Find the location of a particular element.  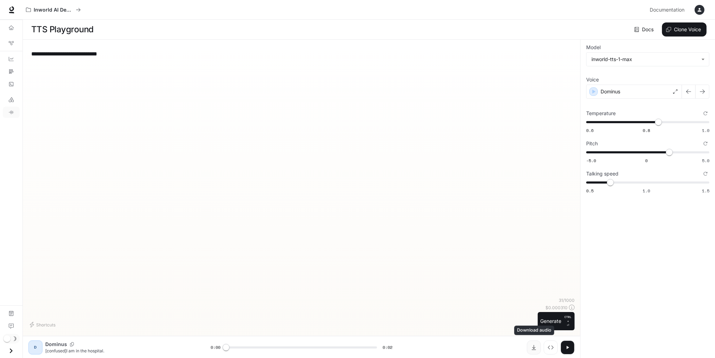

button: Copy Voice ID is located at coordinates (72, 344).